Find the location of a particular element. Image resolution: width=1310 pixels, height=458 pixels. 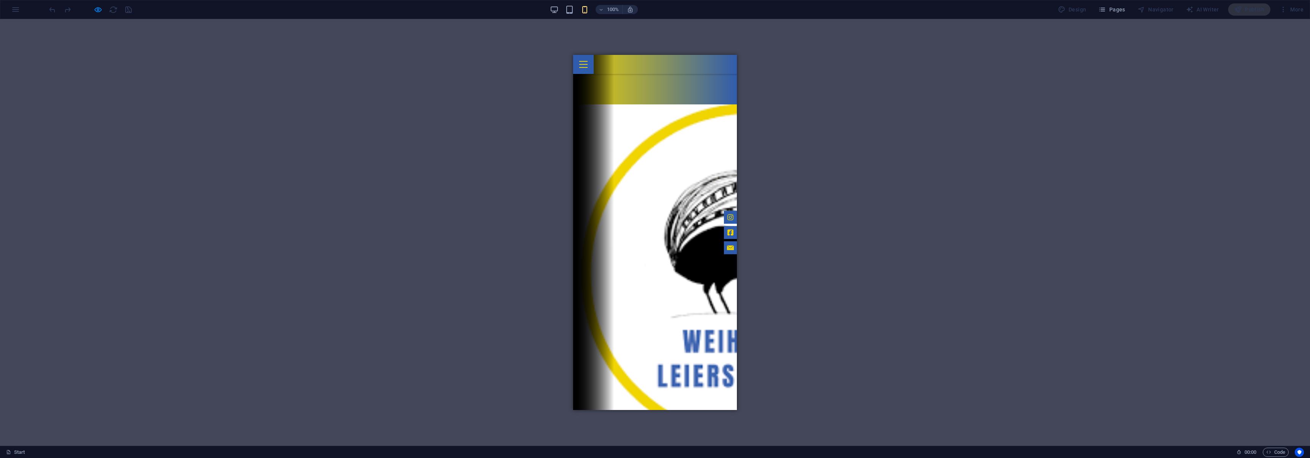

h6: 100% is located at coordinates (613, 10).